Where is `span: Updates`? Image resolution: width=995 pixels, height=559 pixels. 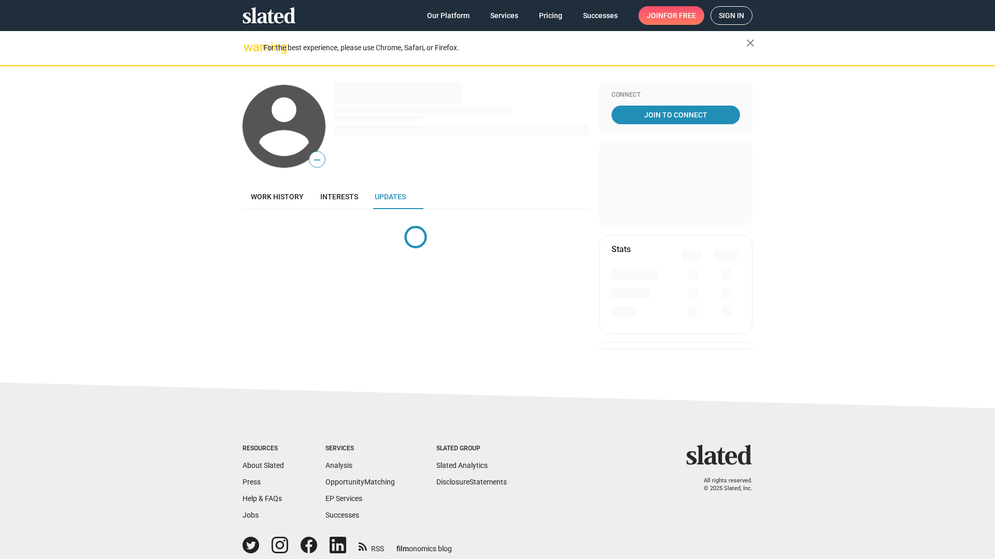
span: Updates is located at coordinates (390, 197).